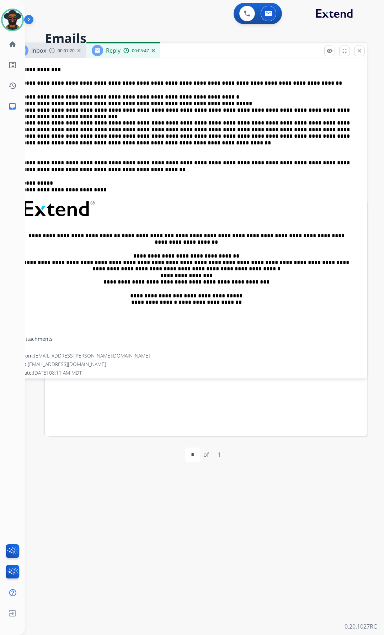 This screenshot has height=635, width=384. I want to click on span: Reply, so click(113, 51).